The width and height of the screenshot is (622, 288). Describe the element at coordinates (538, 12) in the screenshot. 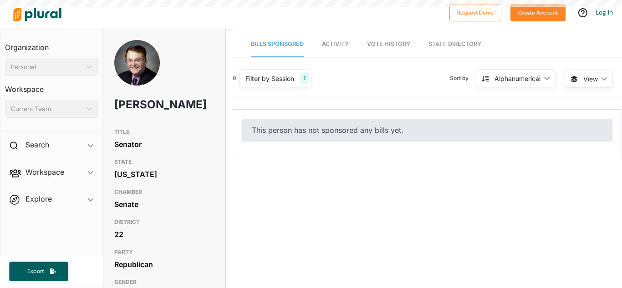

I see `a: Create Account` at that location.